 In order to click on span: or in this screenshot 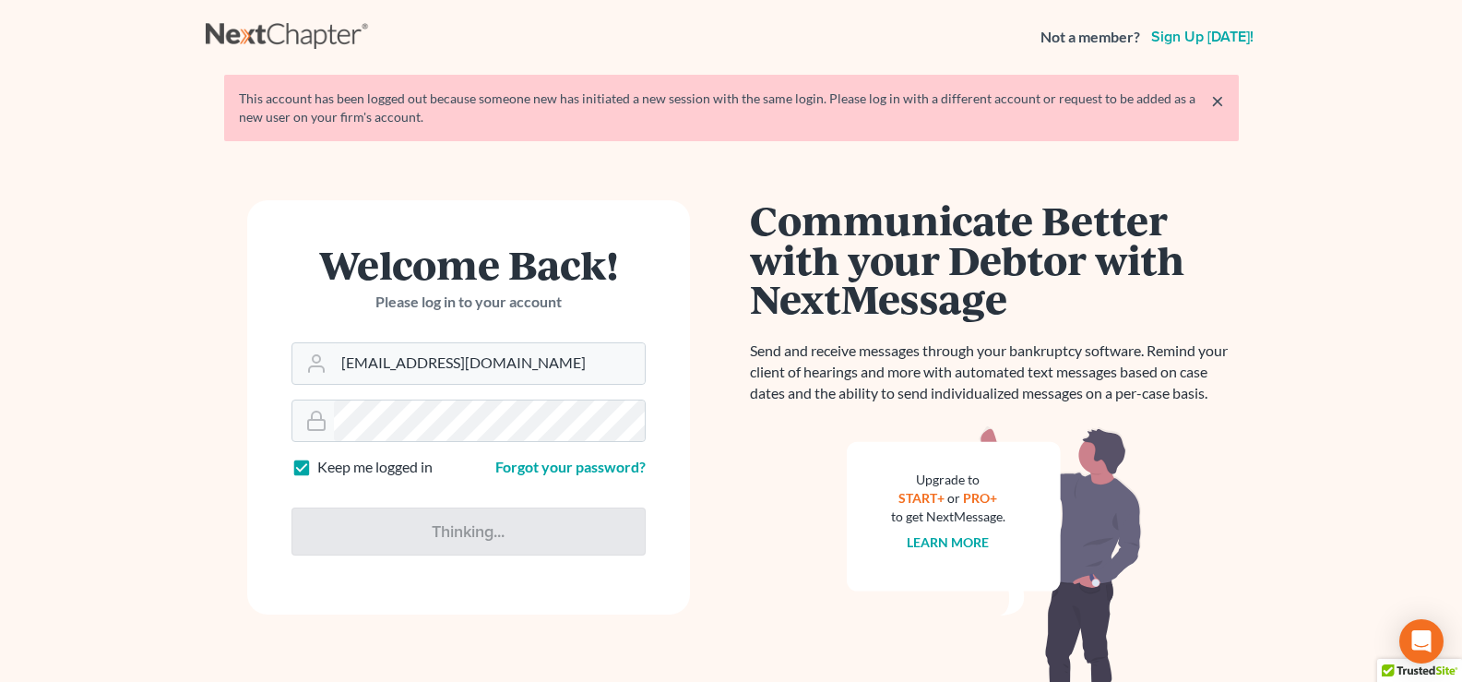, I will do `click(954, 497)`.